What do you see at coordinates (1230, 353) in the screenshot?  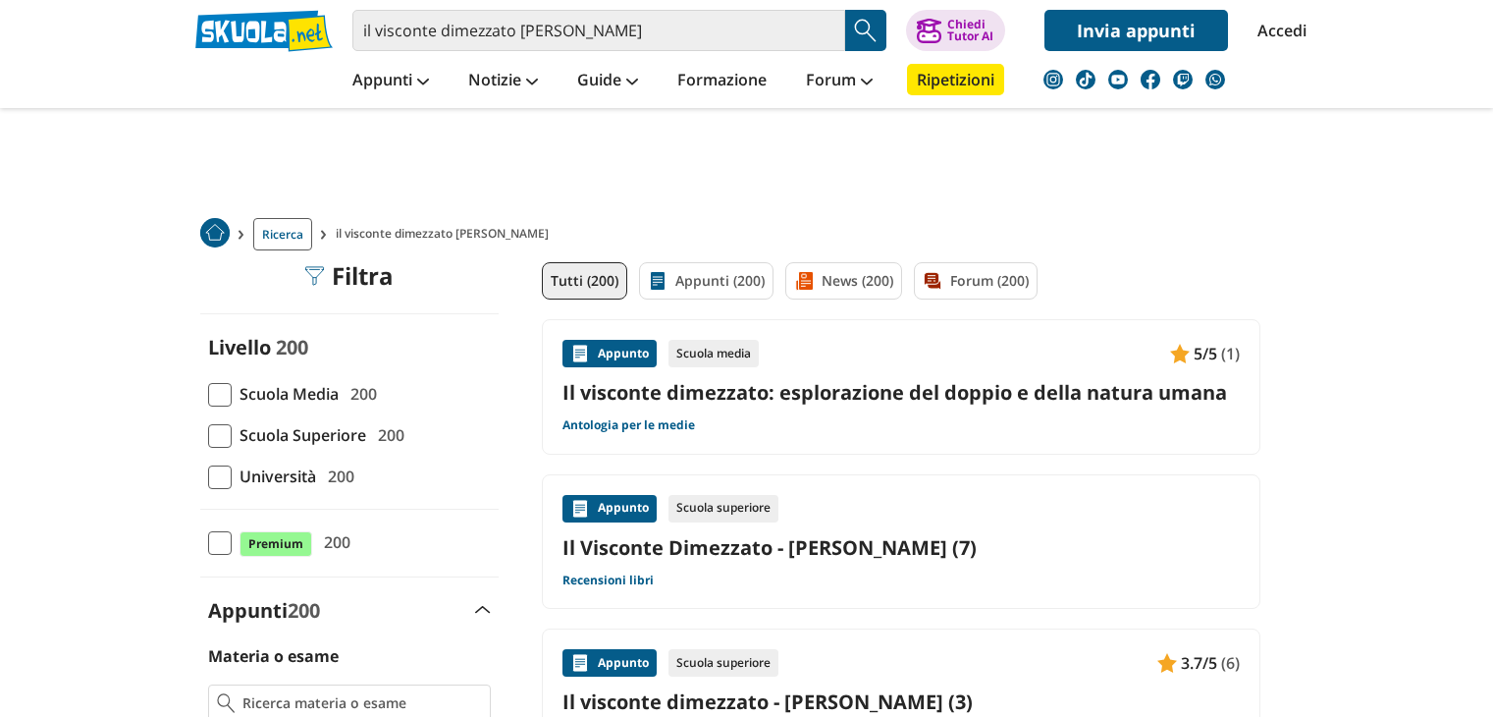 I see `span: (1)` at bounding box center [1230, 353].